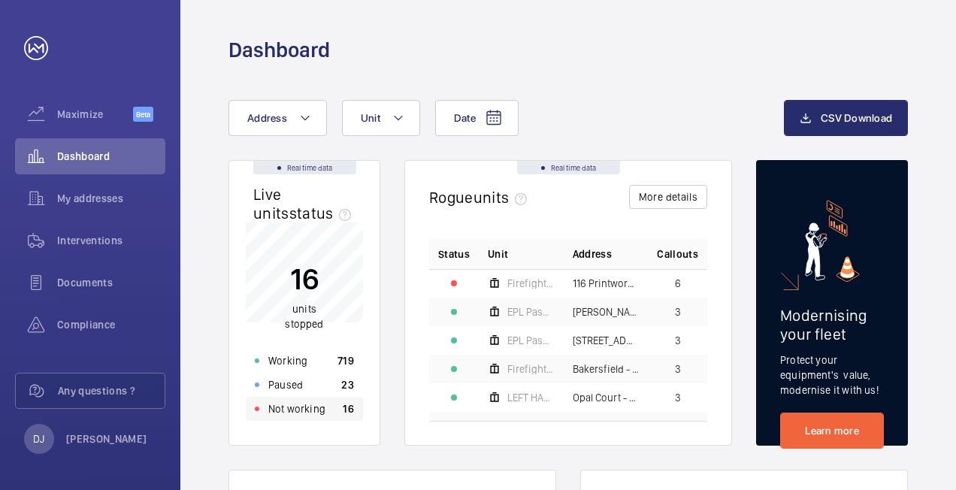  What do you see at coordinates (845, 118) in the screenshot?
I see `button: CSV Download` at bounding box center [845, 118].